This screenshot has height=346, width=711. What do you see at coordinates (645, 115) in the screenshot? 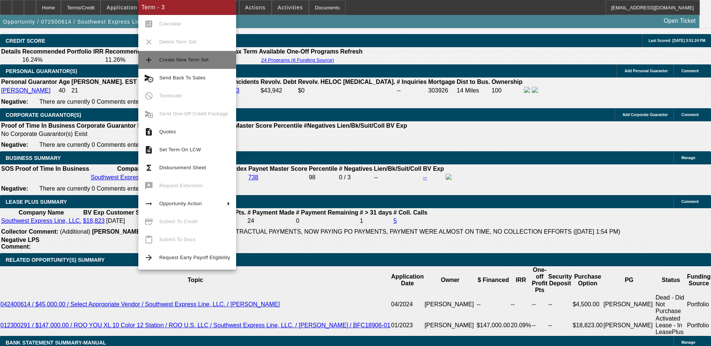
I see `span: Add Corporate Guarantor` at bounding box center [645, 115].